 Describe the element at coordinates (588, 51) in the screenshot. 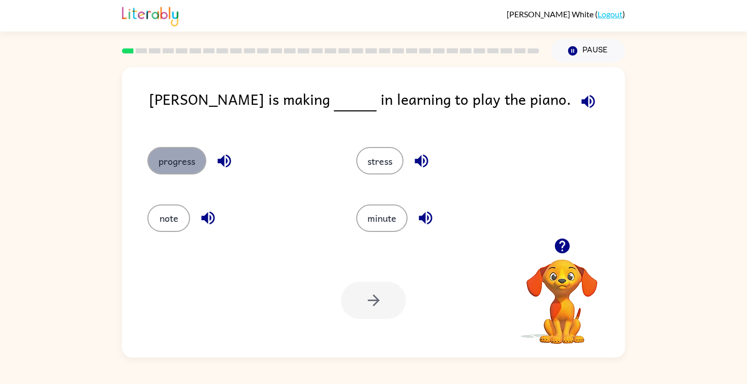

I see `button: Pause` at that location.